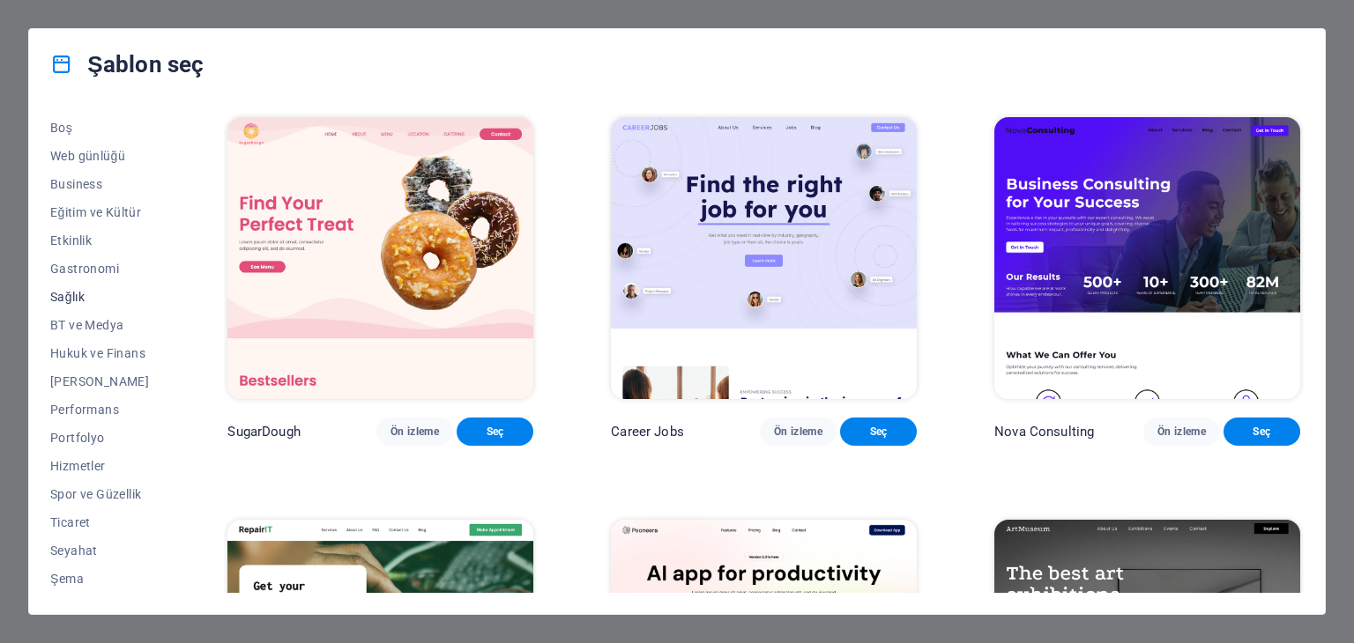 The height and width of the screenshot is (643, 1354). What do you see at coordinates (100, 128) in the screenshot?
I see `button: Boş` at bounding box center [100, 128].